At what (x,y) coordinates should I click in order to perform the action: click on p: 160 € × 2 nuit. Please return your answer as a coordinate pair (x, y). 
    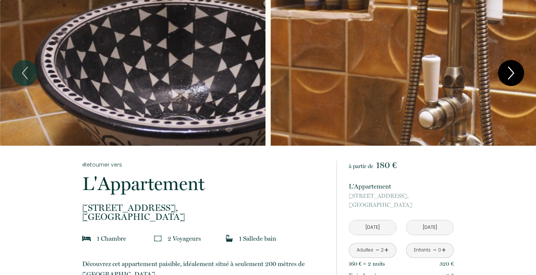
    Looking at the image, I should click on (367, 264).